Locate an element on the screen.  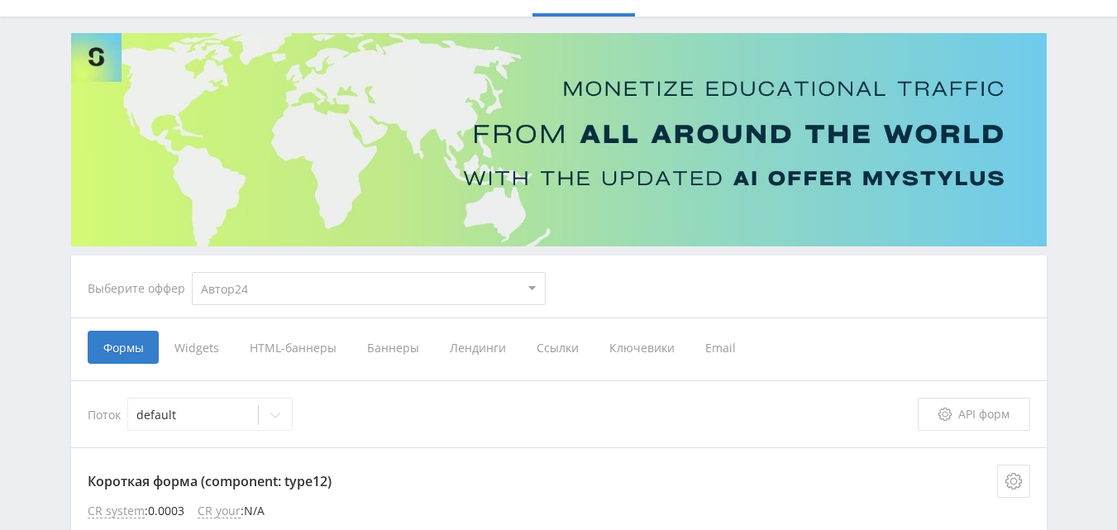
span: Ключевики is located at coordinates (642, 347).